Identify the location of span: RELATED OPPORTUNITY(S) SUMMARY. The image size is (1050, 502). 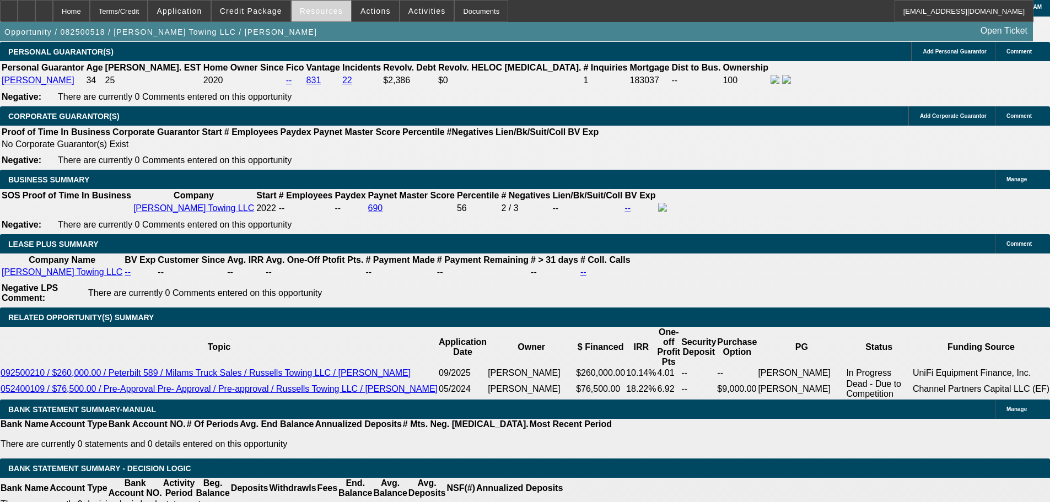
(81, 318).